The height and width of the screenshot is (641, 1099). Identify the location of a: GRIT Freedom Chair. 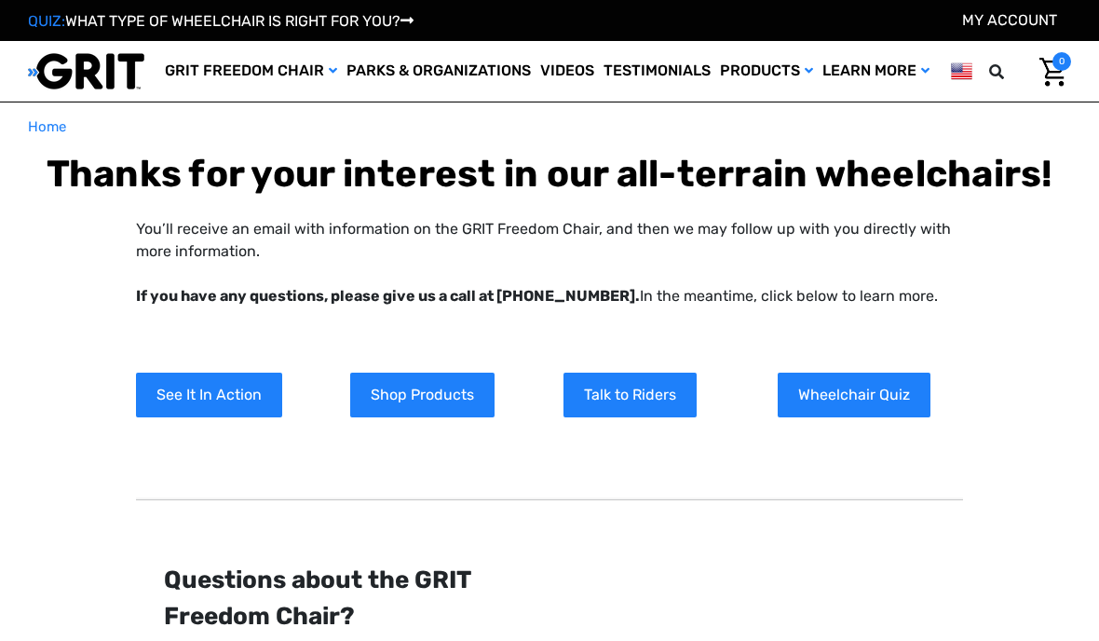
(250, 71).